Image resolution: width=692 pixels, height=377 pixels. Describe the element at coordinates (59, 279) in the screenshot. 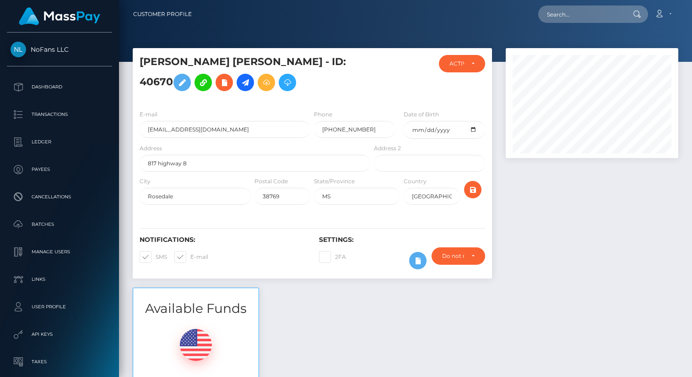

I see `p: Links` at that location.